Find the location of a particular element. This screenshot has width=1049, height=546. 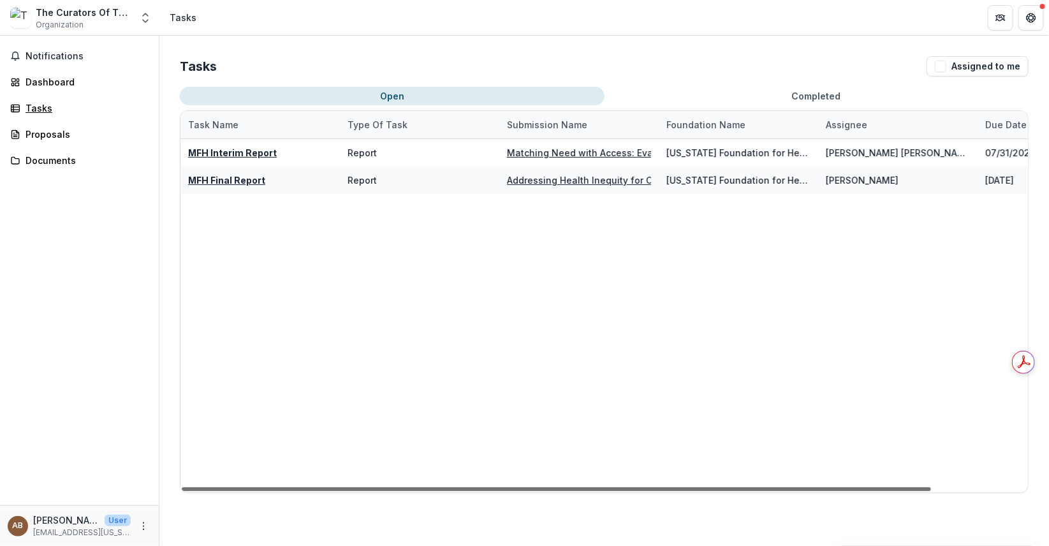

a: Documents is located at coordinates (79, 160).